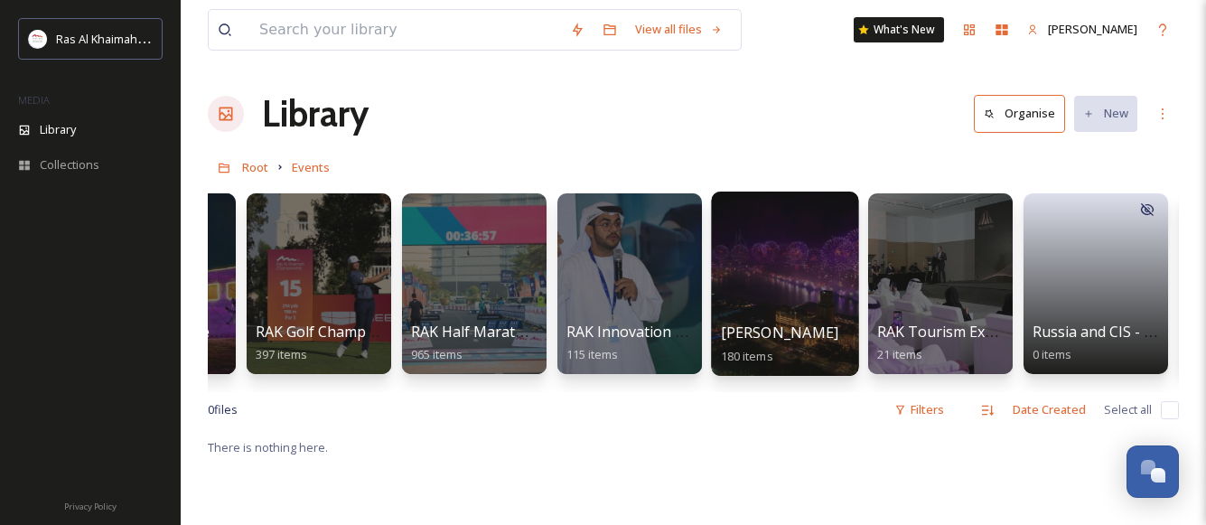  Describe the element at coordinates (679, 29) in the screenshot. I see `div: View all files` at that location.